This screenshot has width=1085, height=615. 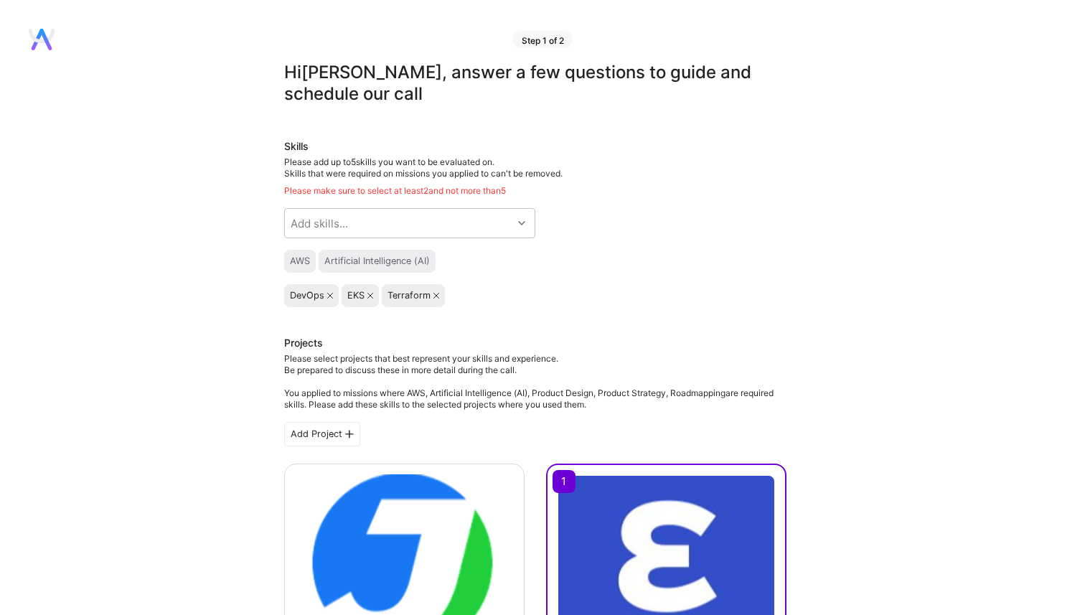 I want to click on div: EKS, so click(x=356, y=296).